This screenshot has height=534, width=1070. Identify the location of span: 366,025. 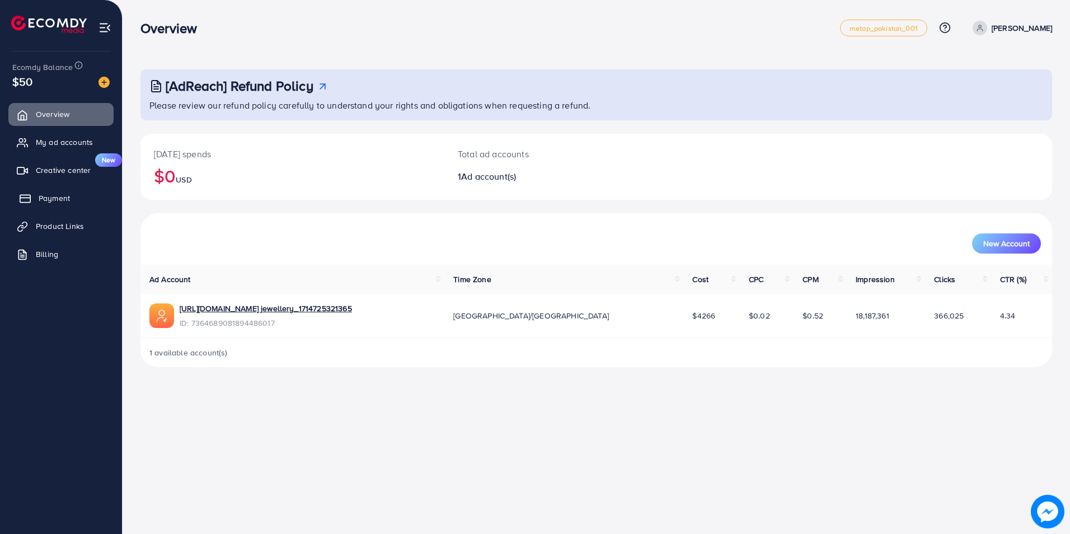
(949, 316).